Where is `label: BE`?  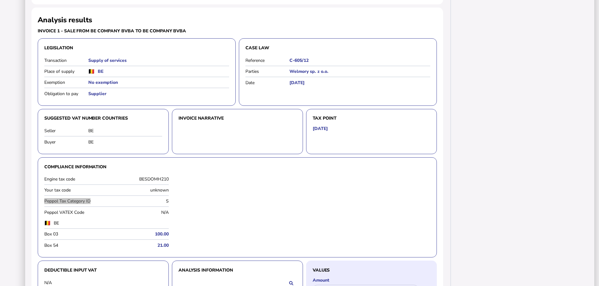 label: BE is located at coordinates (87, 223).